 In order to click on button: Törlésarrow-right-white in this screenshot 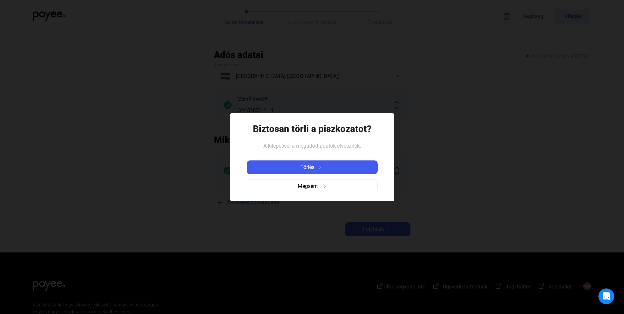, I will do `click(312, 167)`.